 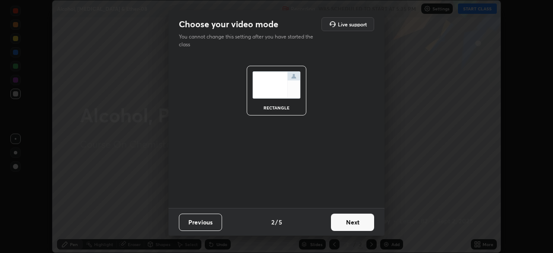 What do you see at coordinates (352, 24) in the screenshot?
I see `h5: Live support` at bounding box center [352, 24].